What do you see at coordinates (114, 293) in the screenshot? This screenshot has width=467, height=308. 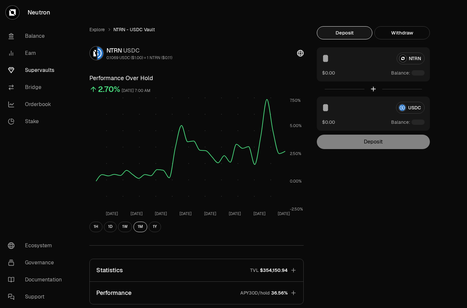 I see `p: Performance` at bounding box center [114, 293].